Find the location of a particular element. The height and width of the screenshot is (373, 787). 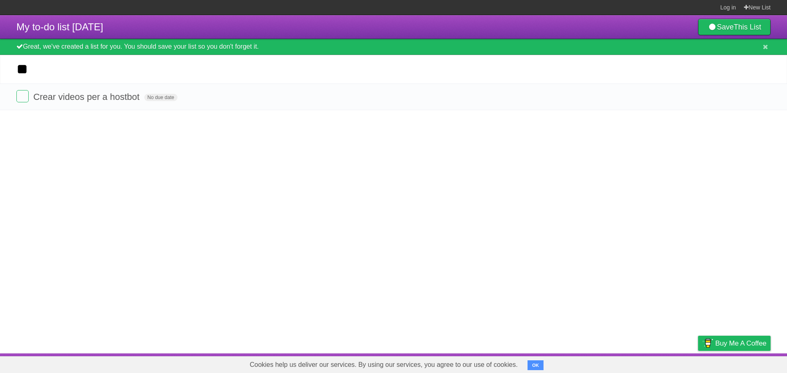

a: Buy me a coffee is located at coordinates (734, 344).